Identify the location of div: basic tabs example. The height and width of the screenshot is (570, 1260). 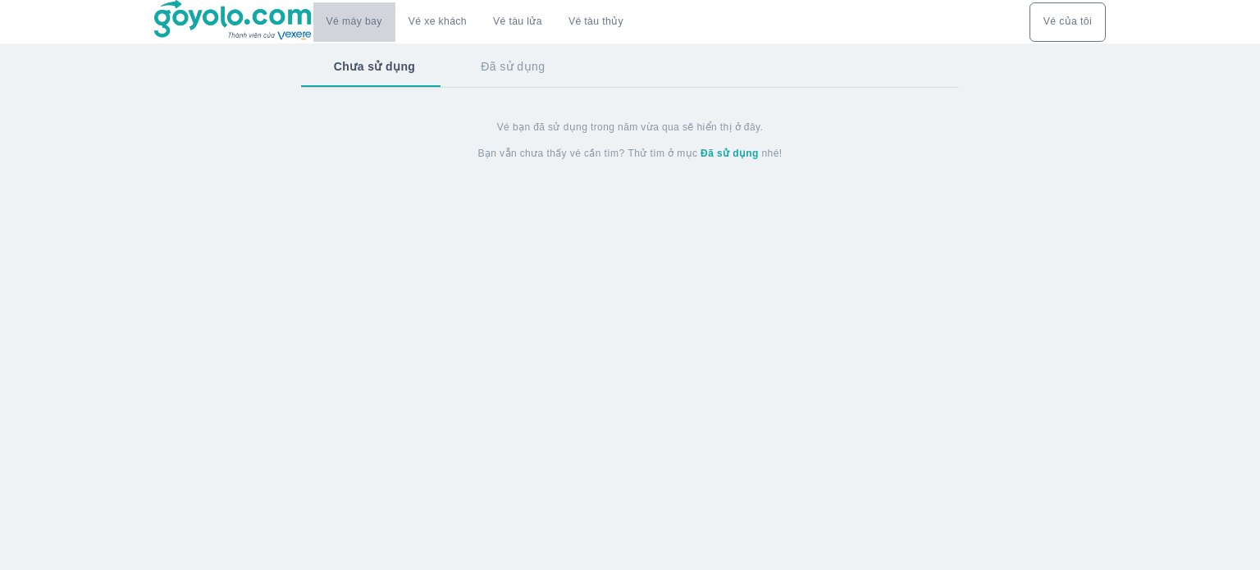
(630, 66).